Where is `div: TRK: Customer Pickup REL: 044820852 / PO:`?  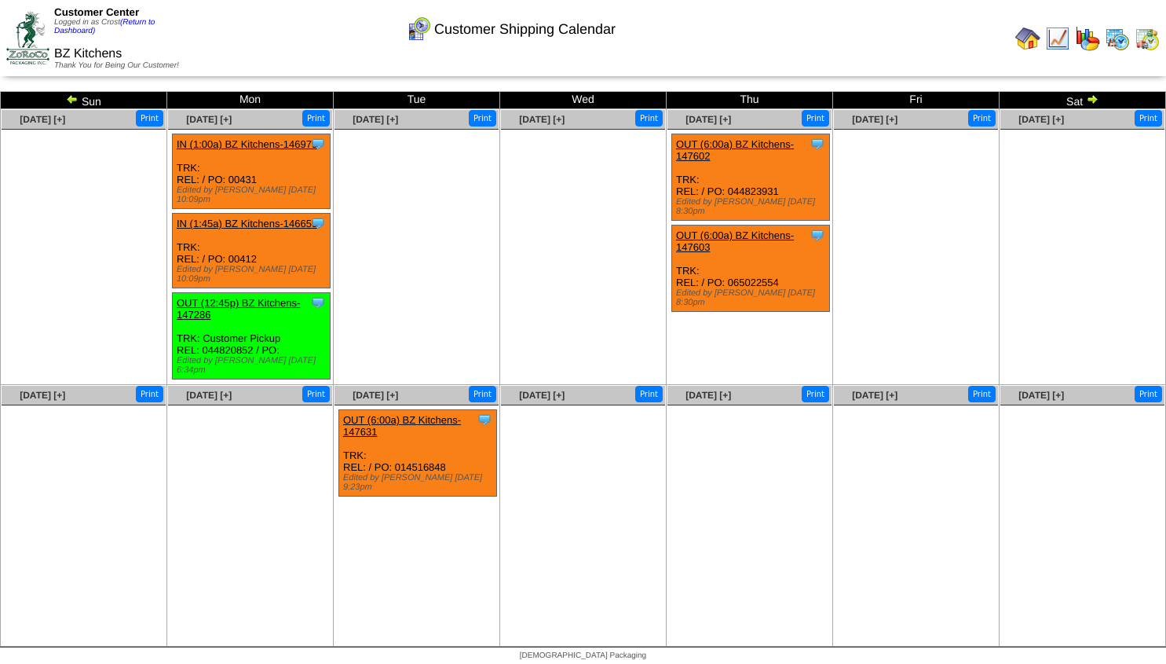
div: TRK: Customer Pickup REL: 044820852 / PO: is located at coordinates (251, 336).